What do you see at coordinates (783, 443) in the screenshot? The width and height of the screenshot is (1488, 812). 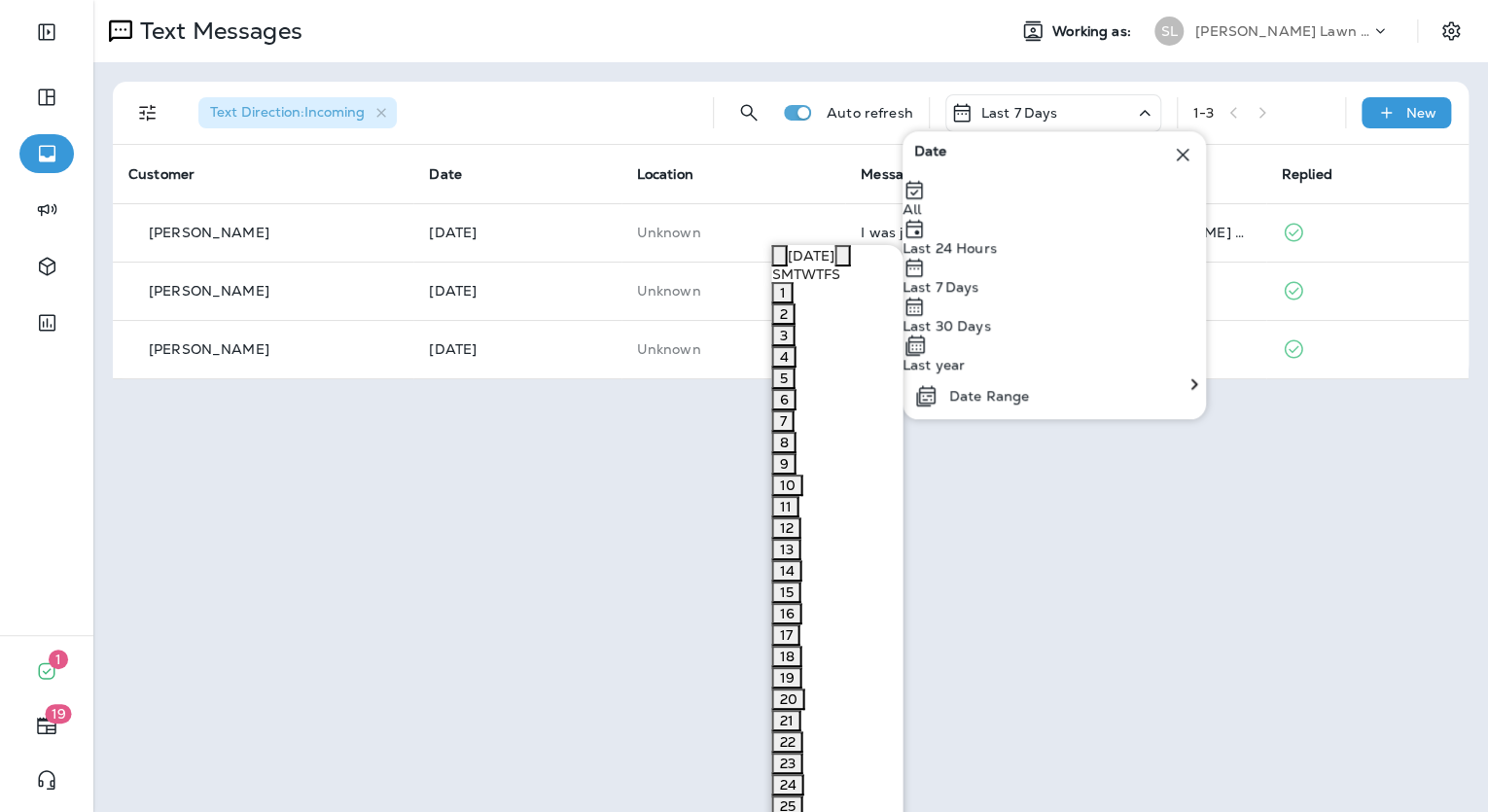 I see `button: 8` at bounding box center [783, 443].